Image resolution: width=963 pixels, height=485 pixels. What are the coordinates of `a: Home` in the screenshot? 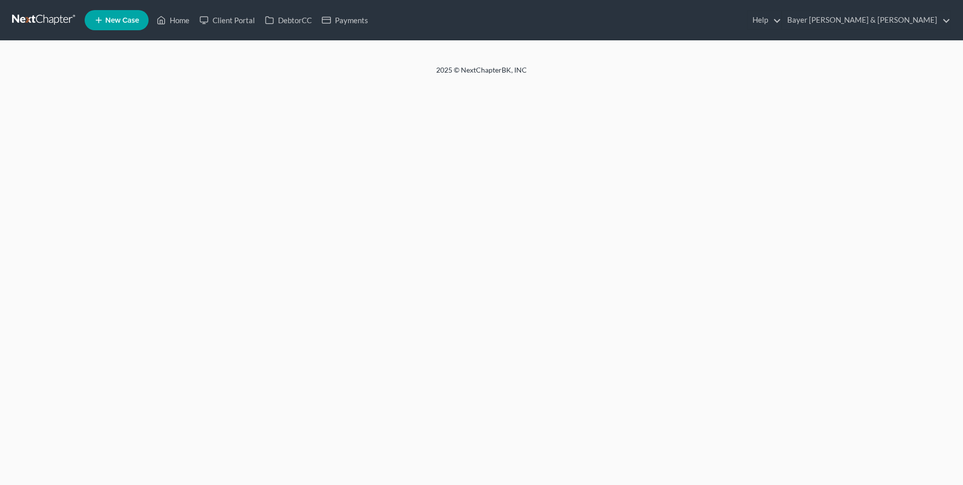 It's located at (173, 20).